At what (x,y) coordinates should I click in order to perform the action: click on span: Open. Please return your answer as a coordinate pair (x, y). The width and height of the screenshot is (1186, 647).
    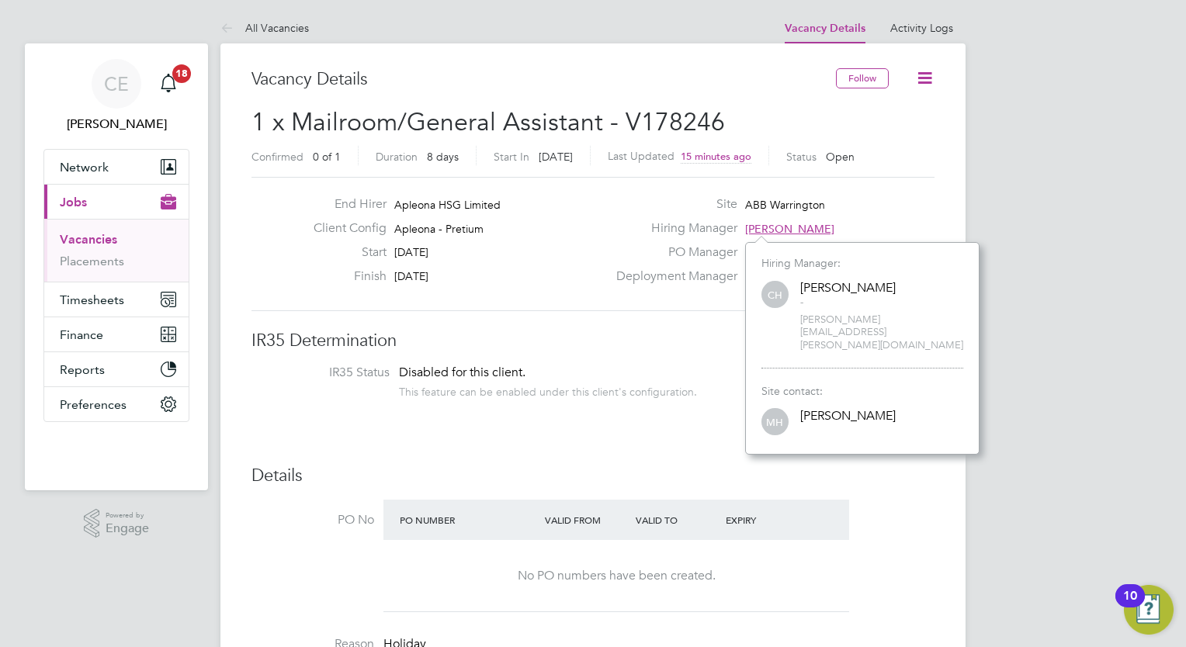
    Looking at the image, I should click on (839, 157).